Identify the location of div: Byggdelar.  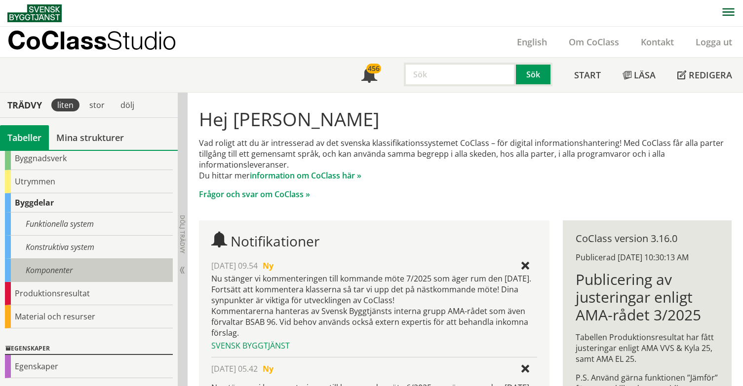
(89, 203).